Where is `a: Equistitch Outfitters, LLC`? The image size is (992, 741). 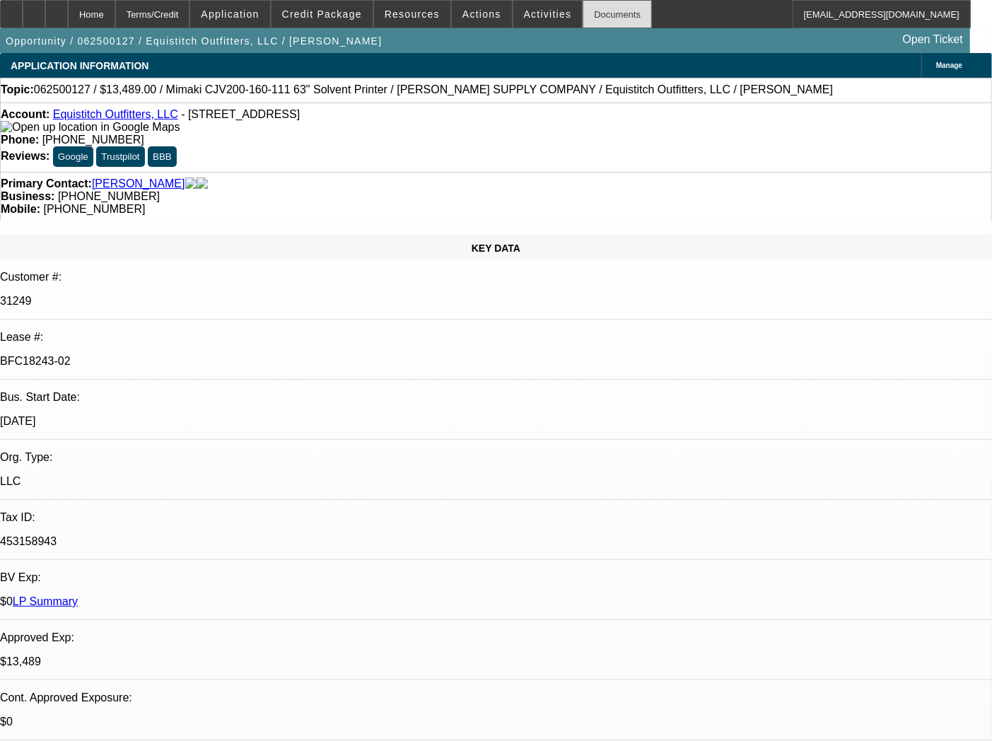
a: Equistitch Outfitters, LLC is located at coordinates (115, 114).